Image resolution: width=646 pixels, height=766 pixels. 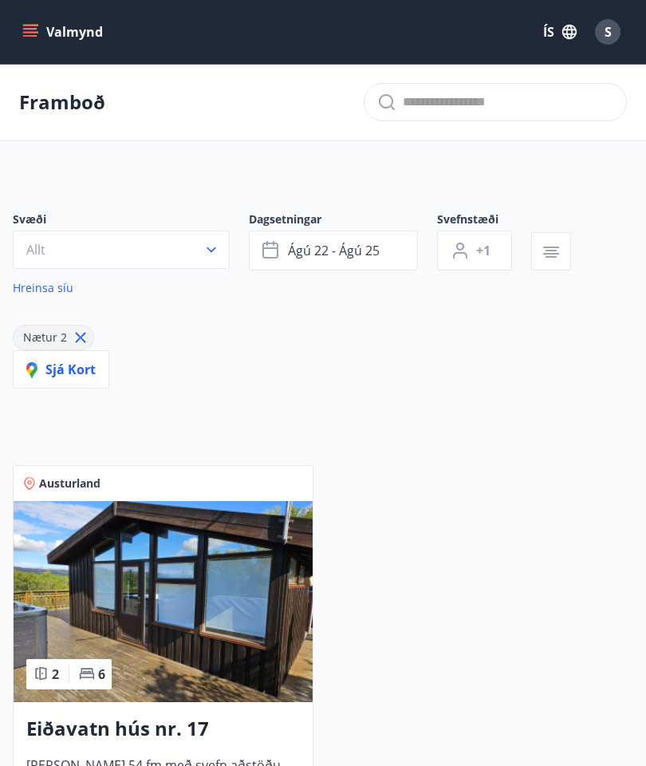 I want to click on p: Framboð, so click(x=62, y=102).